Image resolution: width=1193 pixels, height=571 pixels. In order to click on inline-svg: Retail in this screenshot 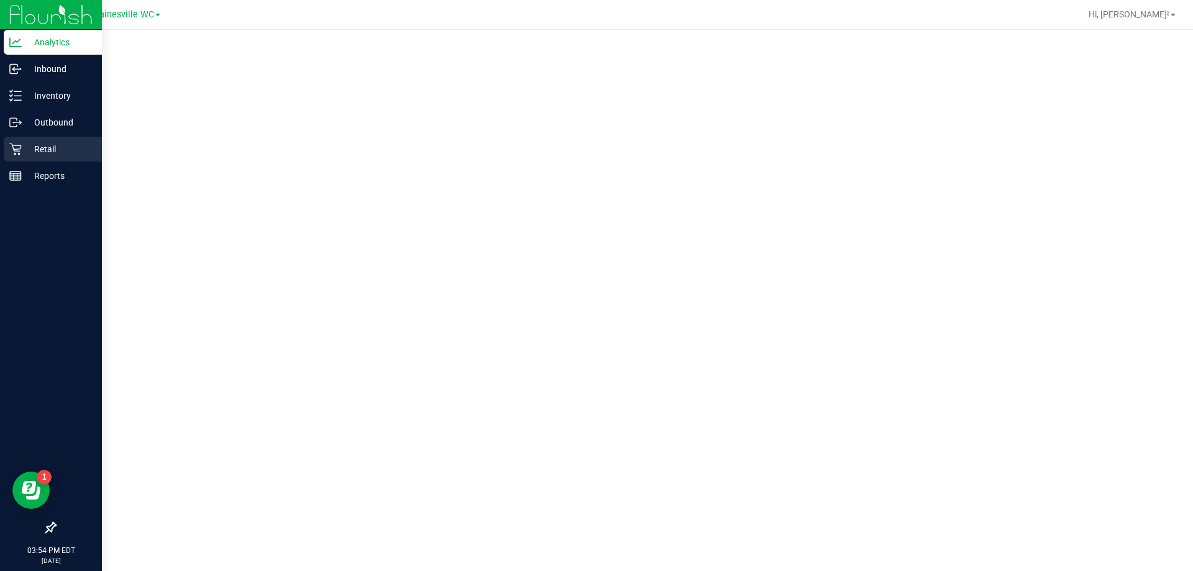, I will do `click(16, 149)`.